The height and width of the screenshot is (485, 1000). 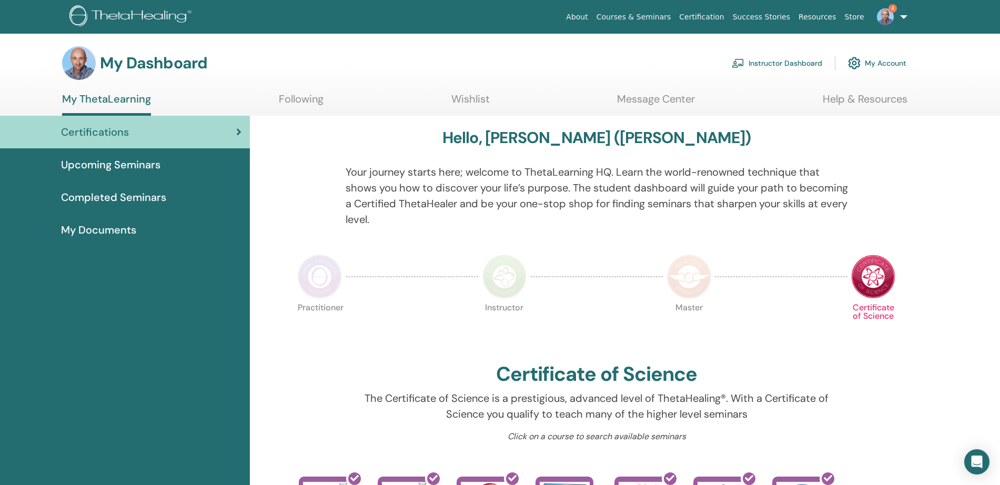 What do you see at coordinates (854, 63) in the screenshot?
I see `img: cog.svg` at bounding box center [854, 63].